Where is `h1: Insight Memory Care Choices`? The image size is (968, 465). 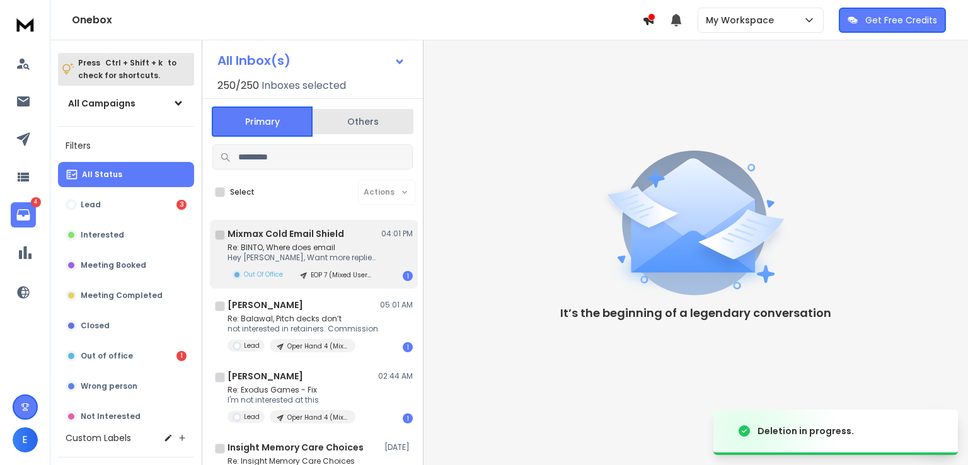
h1: Insight Memory Care Choices is located at coordinates (296, 448).